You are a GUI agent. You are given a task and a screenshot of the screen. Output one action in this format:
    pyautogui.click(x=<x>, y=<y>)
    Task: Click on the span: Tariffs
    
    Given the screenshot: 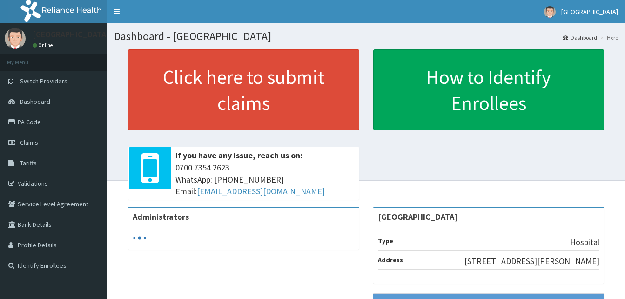 What is the action you would take?
    pyautogui.click(x=28, y=163)
    